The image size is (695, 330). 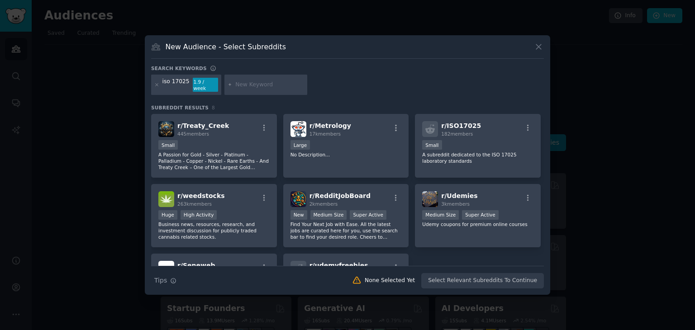 I want to click on span: r/ Metrology, so click(x=330, y=126).